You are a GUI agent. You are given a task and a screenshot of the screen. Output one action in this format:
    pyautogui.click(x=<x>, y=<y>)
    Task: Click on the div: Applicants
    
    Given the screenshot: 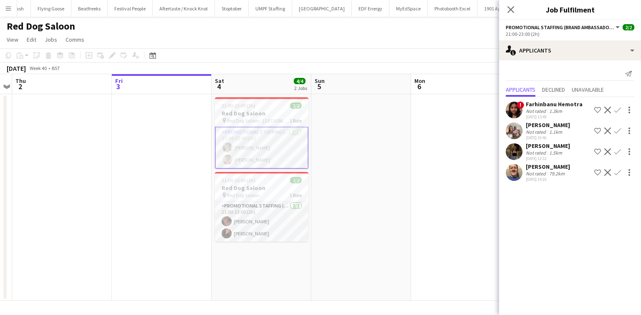 What is the action you would take?
    pyautogui.click(x=570, y=50)
    